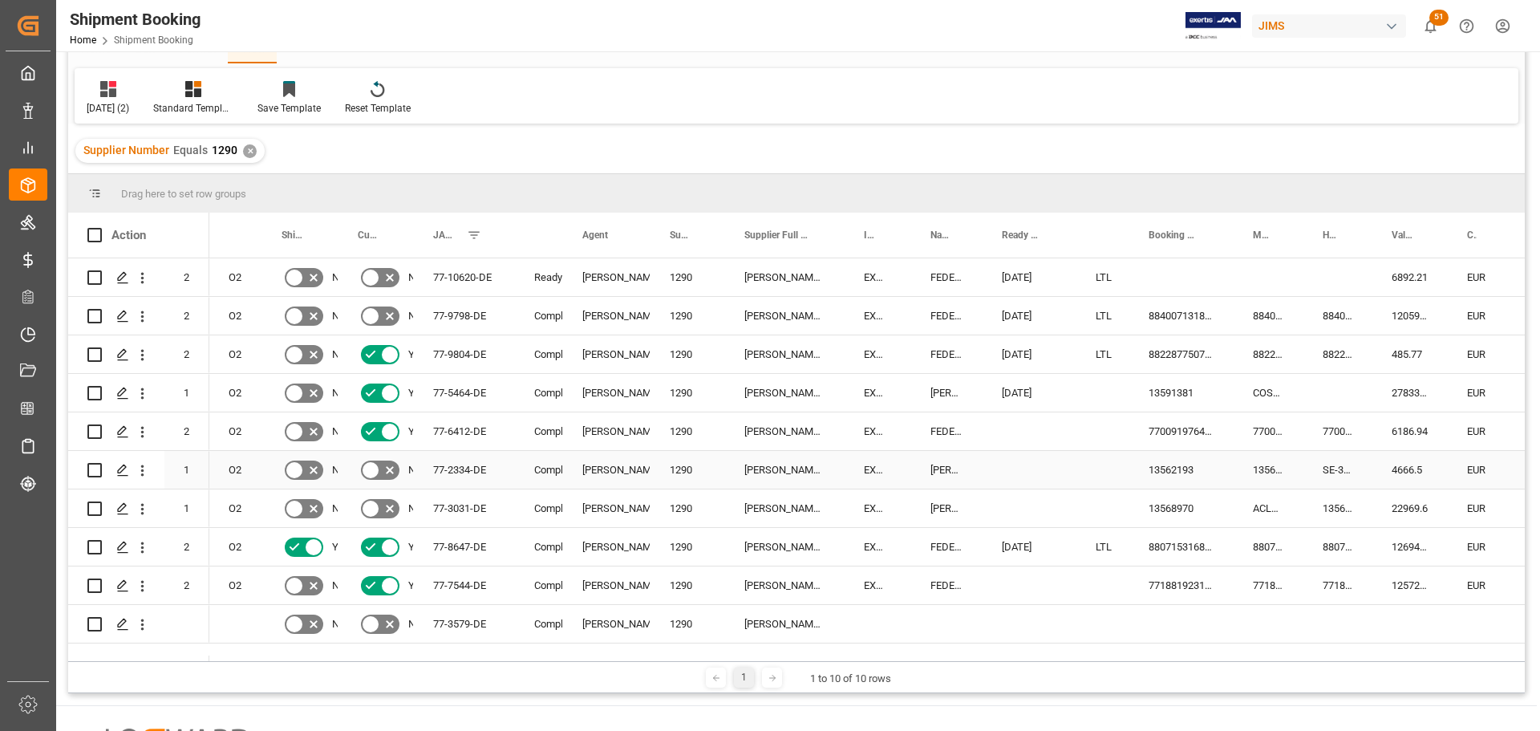 This screenshot has height=731, width=1540. Describe the element at coordinates (1439, 18) in the screenshot. I see `span: 51` at that location.